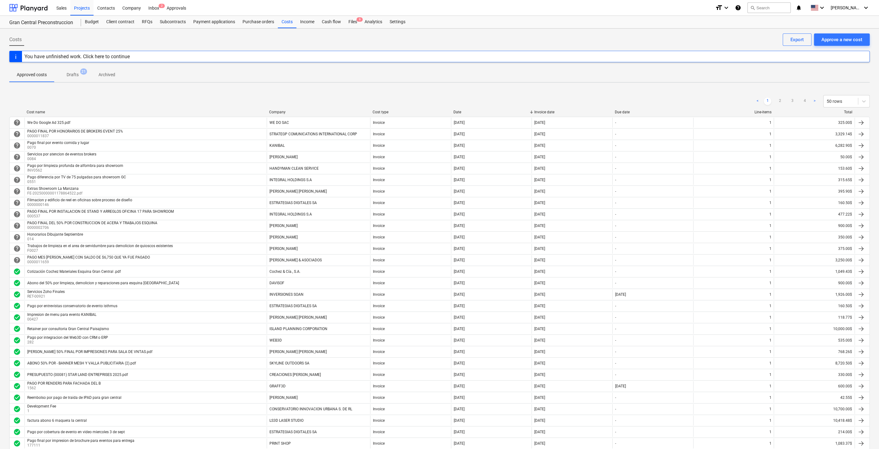 The image size is (879, 449). I want to click on div: Total, so click(814, 112).